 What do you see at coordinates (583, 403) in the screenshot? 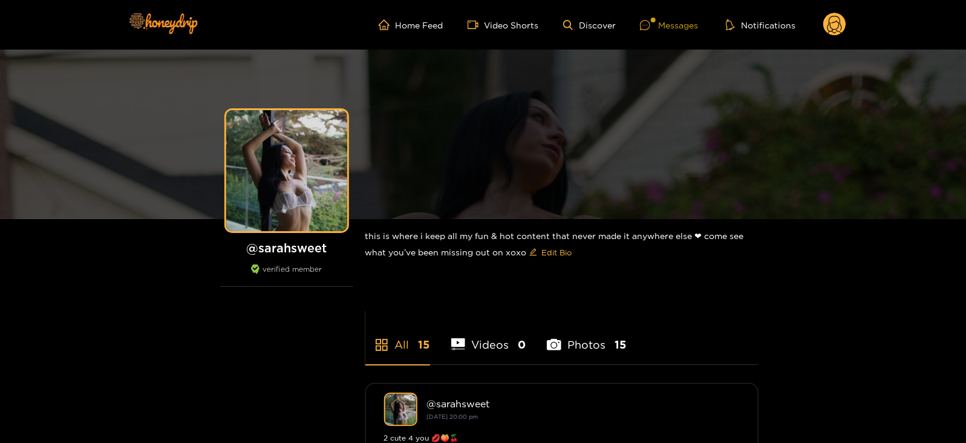
I see `div: @ sarahsweet` at bounding box center [583, 403].